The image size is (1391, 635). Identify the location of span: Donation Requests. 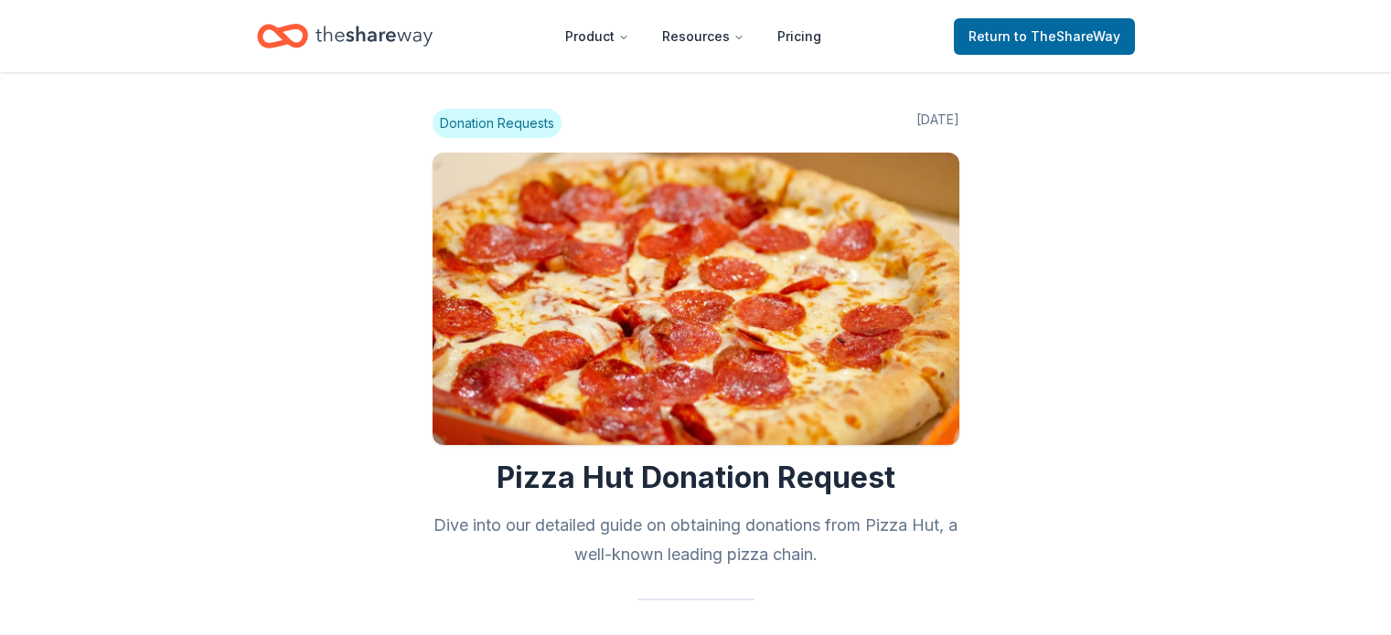
(496, 123).